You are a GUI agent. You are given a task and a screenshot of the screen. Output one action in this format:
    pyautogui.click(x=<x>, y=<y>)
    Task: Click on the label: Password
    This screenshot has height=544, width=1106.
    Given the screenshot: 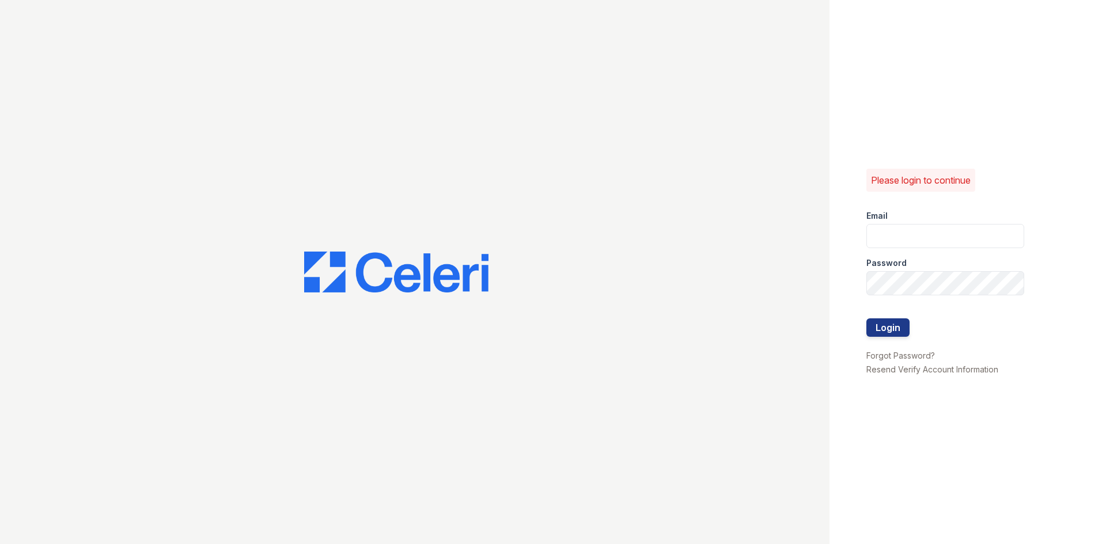 What is the action you would take?
    pyautogui.click(x=886, y=263)
    